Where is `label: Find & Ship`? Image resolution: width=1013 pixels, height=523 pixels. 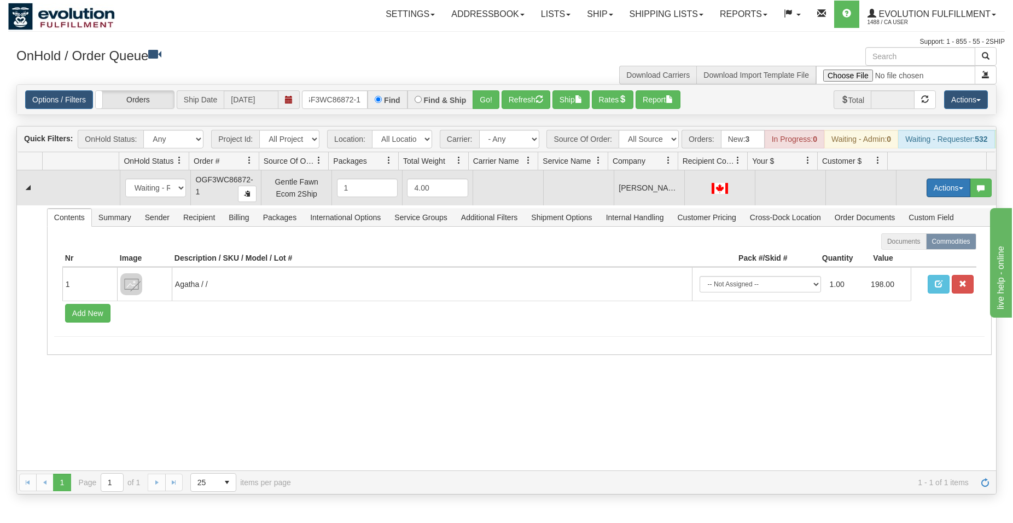 label: Find & Ship is located at coordinates (445, 100).